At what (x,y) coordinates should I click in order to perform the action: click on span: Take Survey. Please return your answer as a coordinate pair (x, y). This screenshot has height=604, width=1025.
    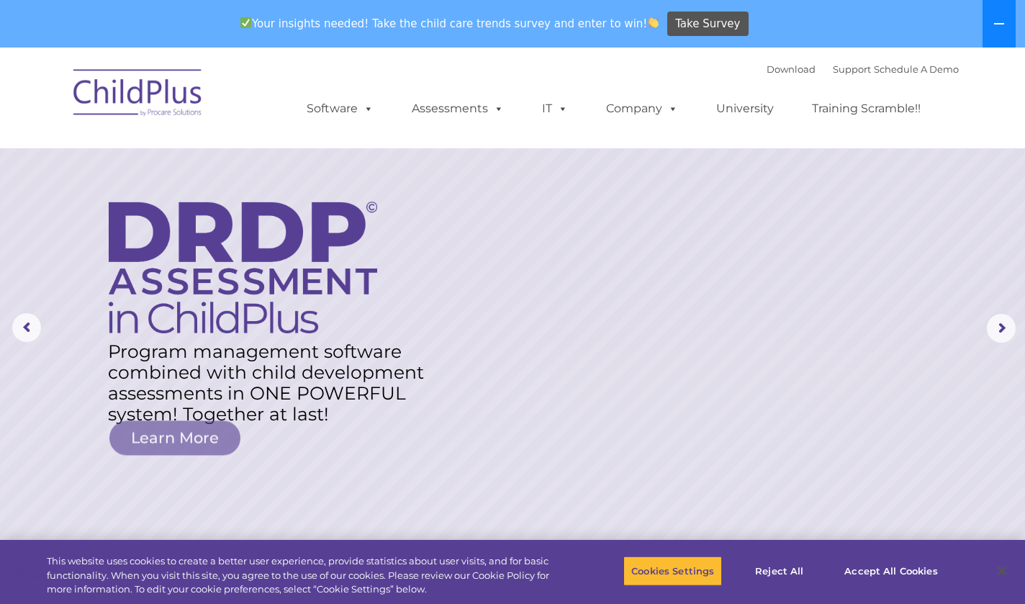
    Looking at the image, I should click on (707, 24).